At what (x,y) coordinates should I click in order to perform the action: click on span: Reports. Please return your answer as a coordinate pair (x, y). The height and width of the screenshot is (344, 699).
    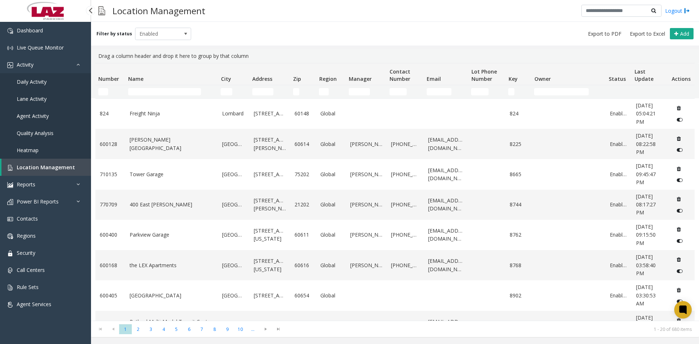
    Looking at the image, I should click on (26, 184).